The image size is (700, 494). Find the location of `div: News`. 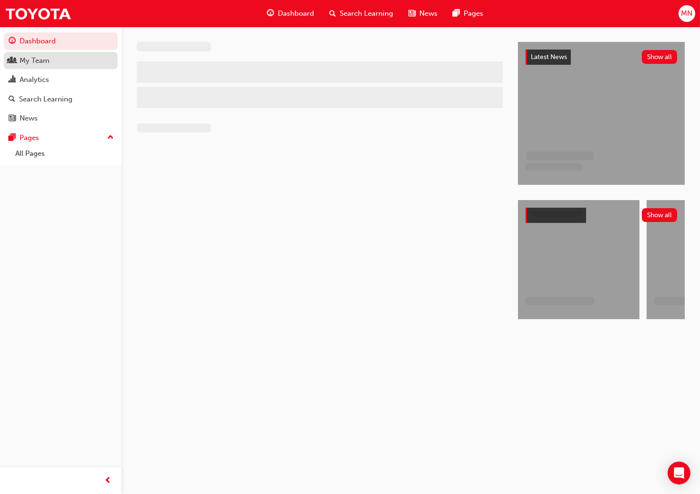

div: News is located at coordinates (29, 118).